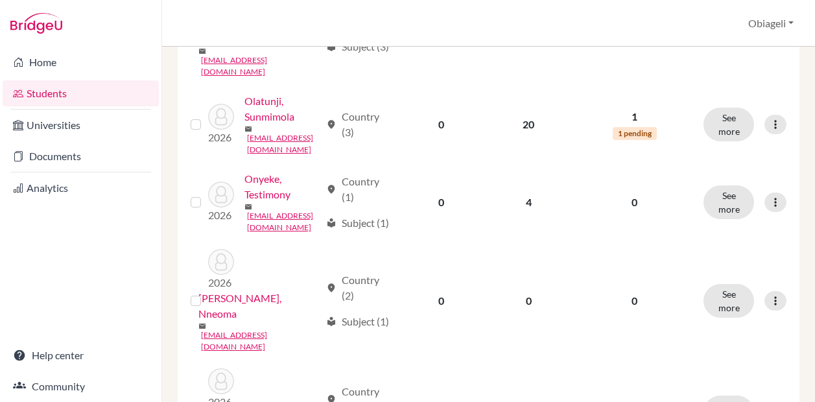  What do you see at coordinates (283, 109) in the screenshot?
I see `a: Olatunji, Sunmimola` at bounding box center [283, 109].